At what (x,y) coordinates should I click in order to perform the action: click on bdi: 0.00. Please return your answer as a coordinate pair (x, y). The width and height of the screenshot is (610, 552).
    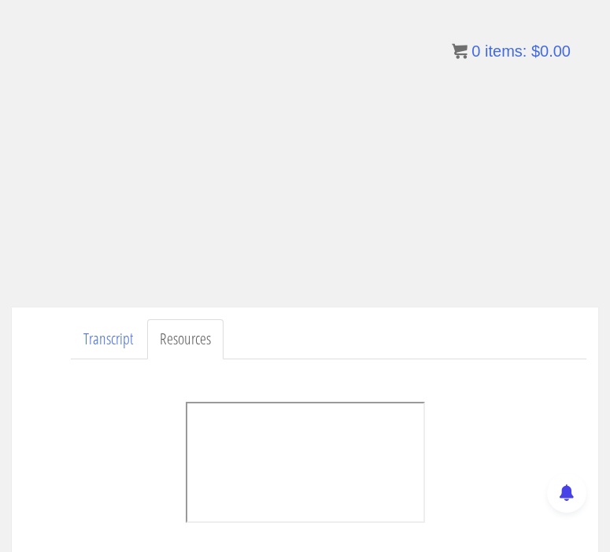
    Looking at the image, I should click on (551, 51).